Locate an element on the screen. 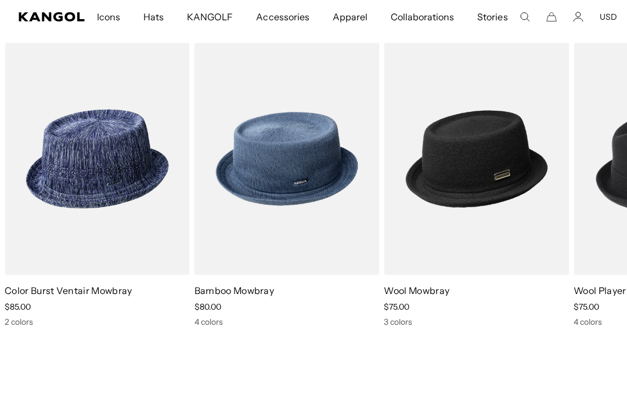  div: 1 of 5 is located at coordinates (284, 185).